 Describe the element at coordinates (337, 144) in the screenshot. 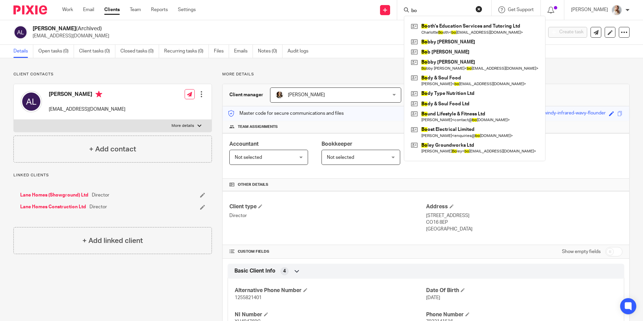

I see `span: Bookkeeper` at that location.